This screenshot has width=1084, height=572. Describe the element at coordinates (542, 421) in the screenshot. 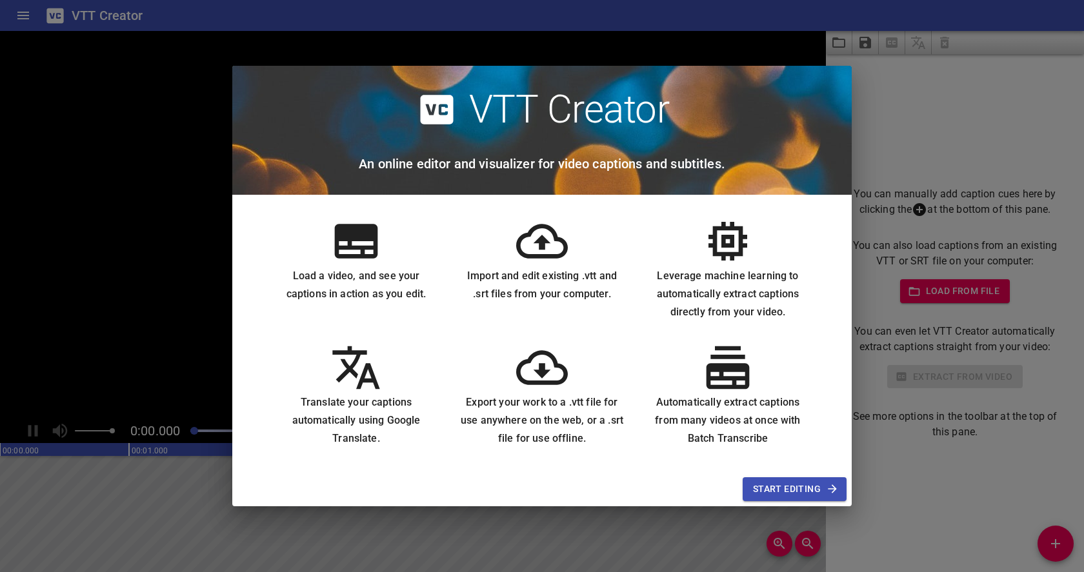

I see `h6: Export your work to a .vtt file for use anywhere on the web, or a .srt file for use offline.` at that location.